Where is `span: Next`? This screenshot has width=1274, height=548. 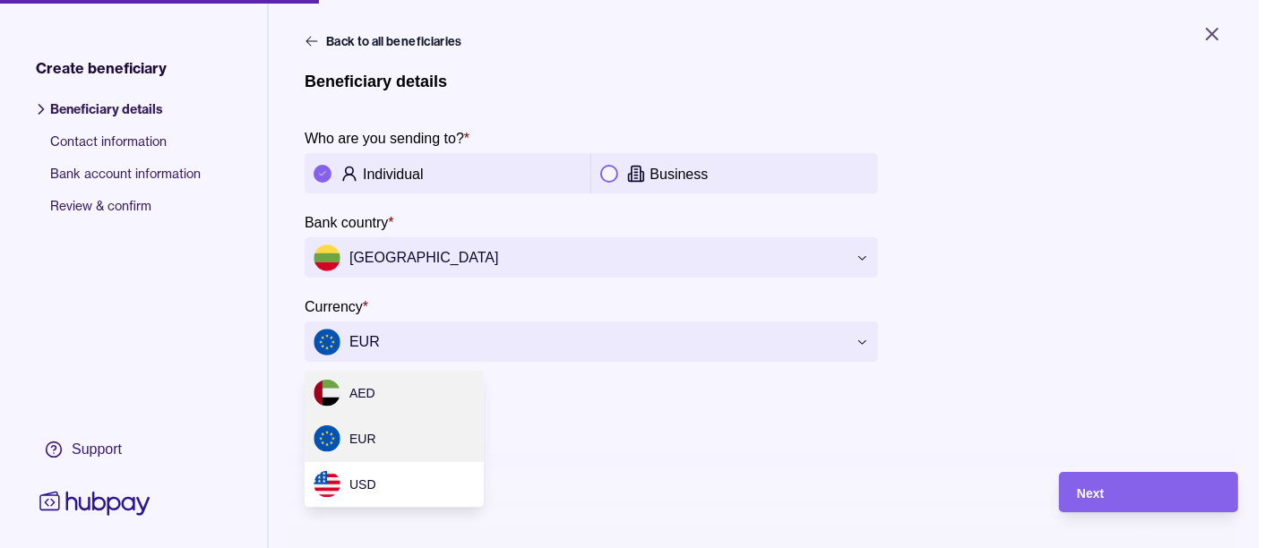
span: Next is located at coordinates (1090, 494).